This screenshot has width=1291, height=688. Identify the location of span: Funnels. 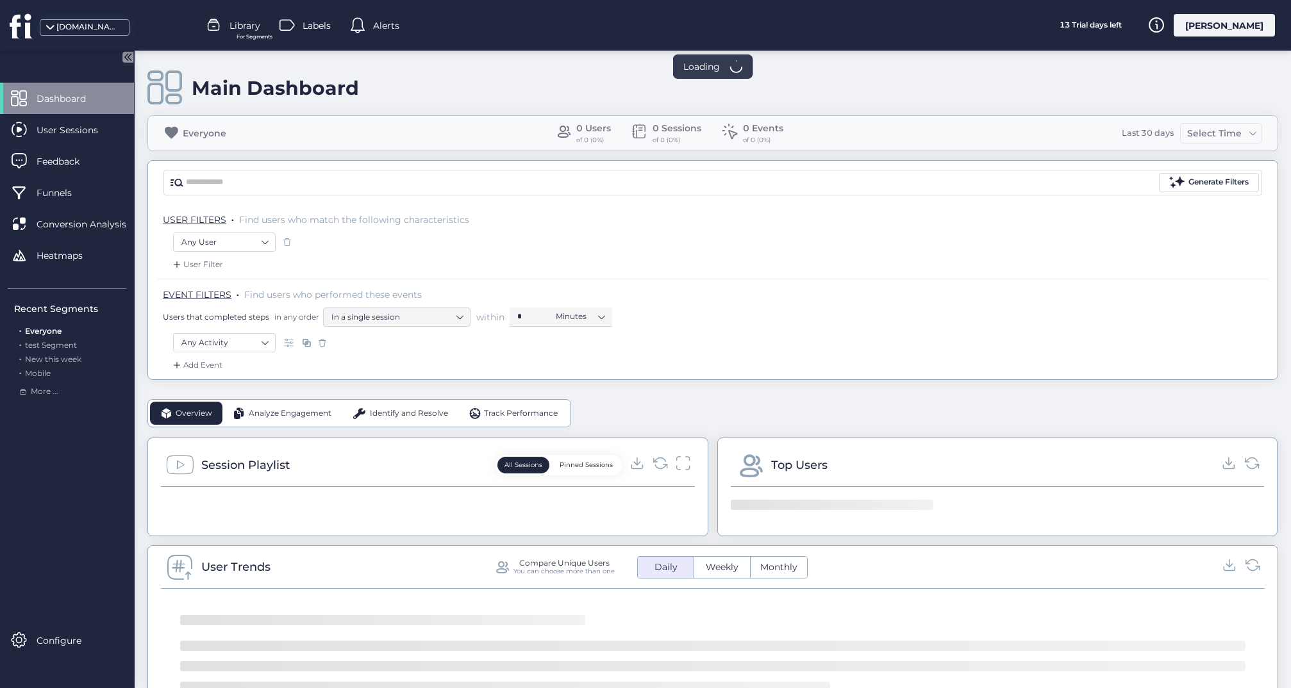
(63, 193).